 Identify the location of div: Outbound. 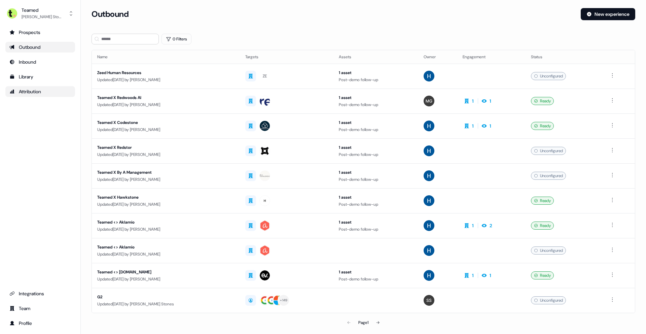
(40, 47).